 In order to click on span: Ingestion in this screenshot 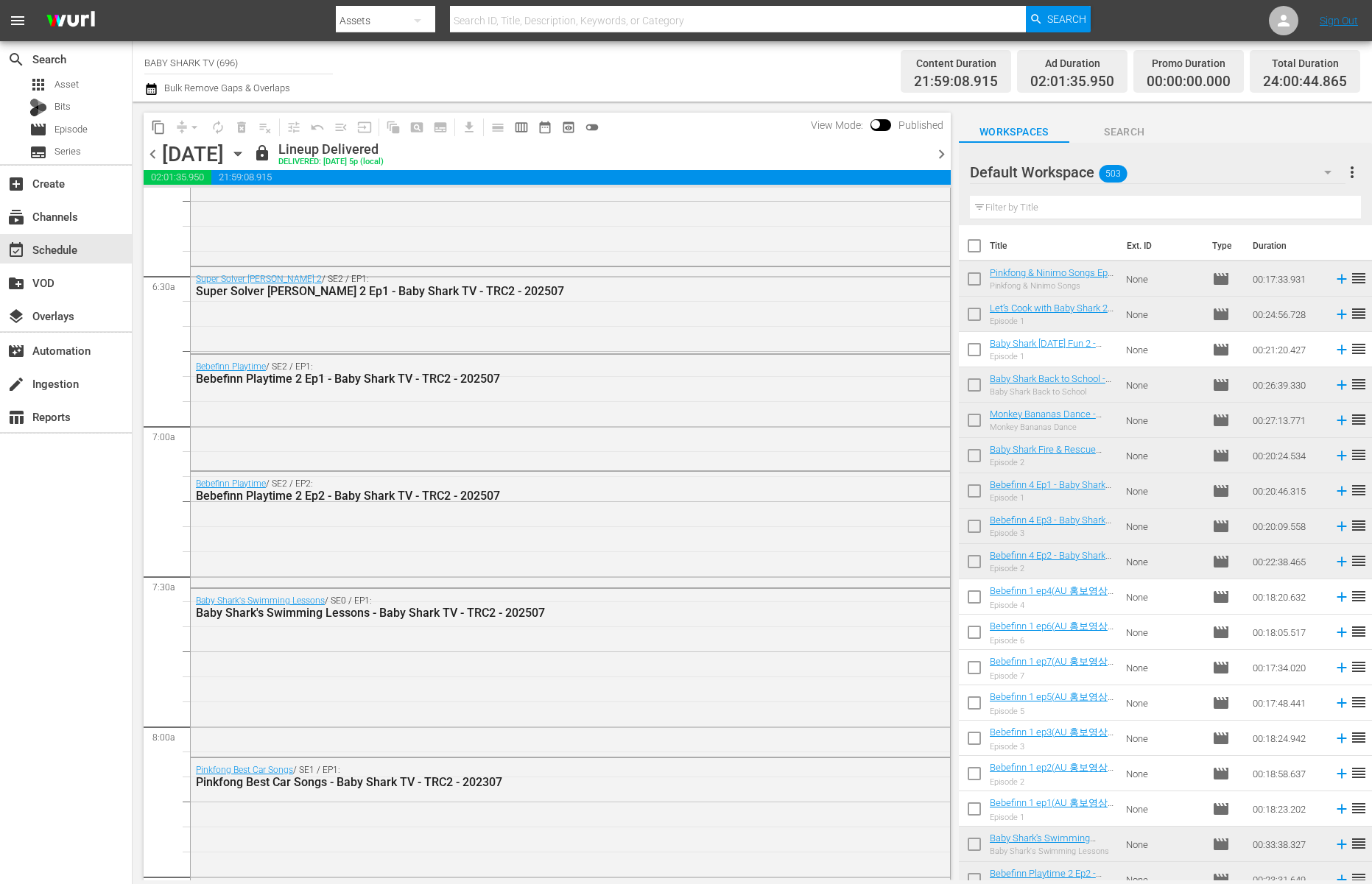, I will do `click(17, 384)`.